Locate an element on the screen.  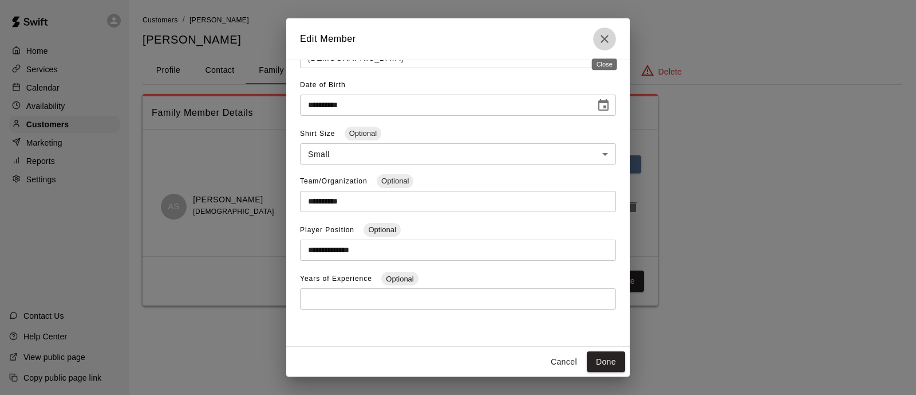
button: Cancel is located at coordinates (564, 361).